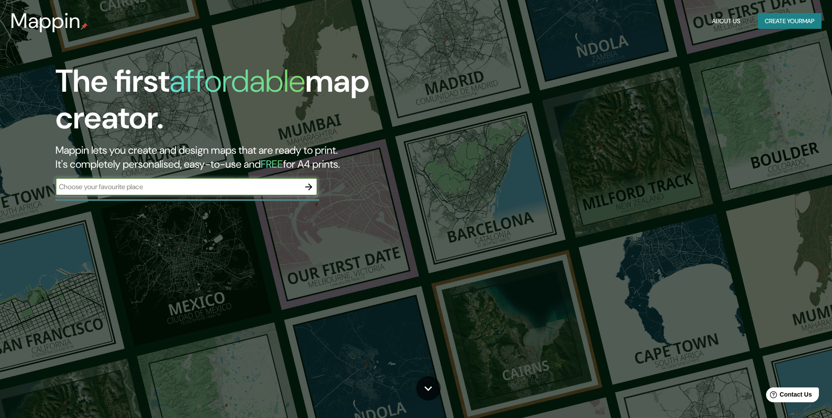 The height and width of the screenshot is (418, 832). I want to click on h3: Mappin, so click(45, 21).